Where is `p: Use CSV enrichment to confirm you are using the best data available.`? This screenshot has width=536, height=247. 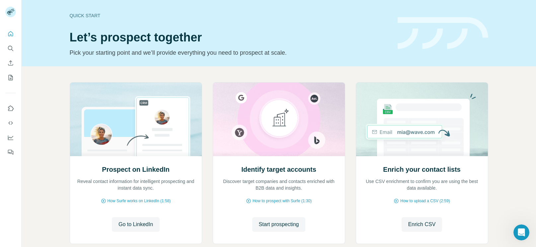
p: Use CSV enrichment to confirm you are using the best data available. is located at coordinates (422, 185).